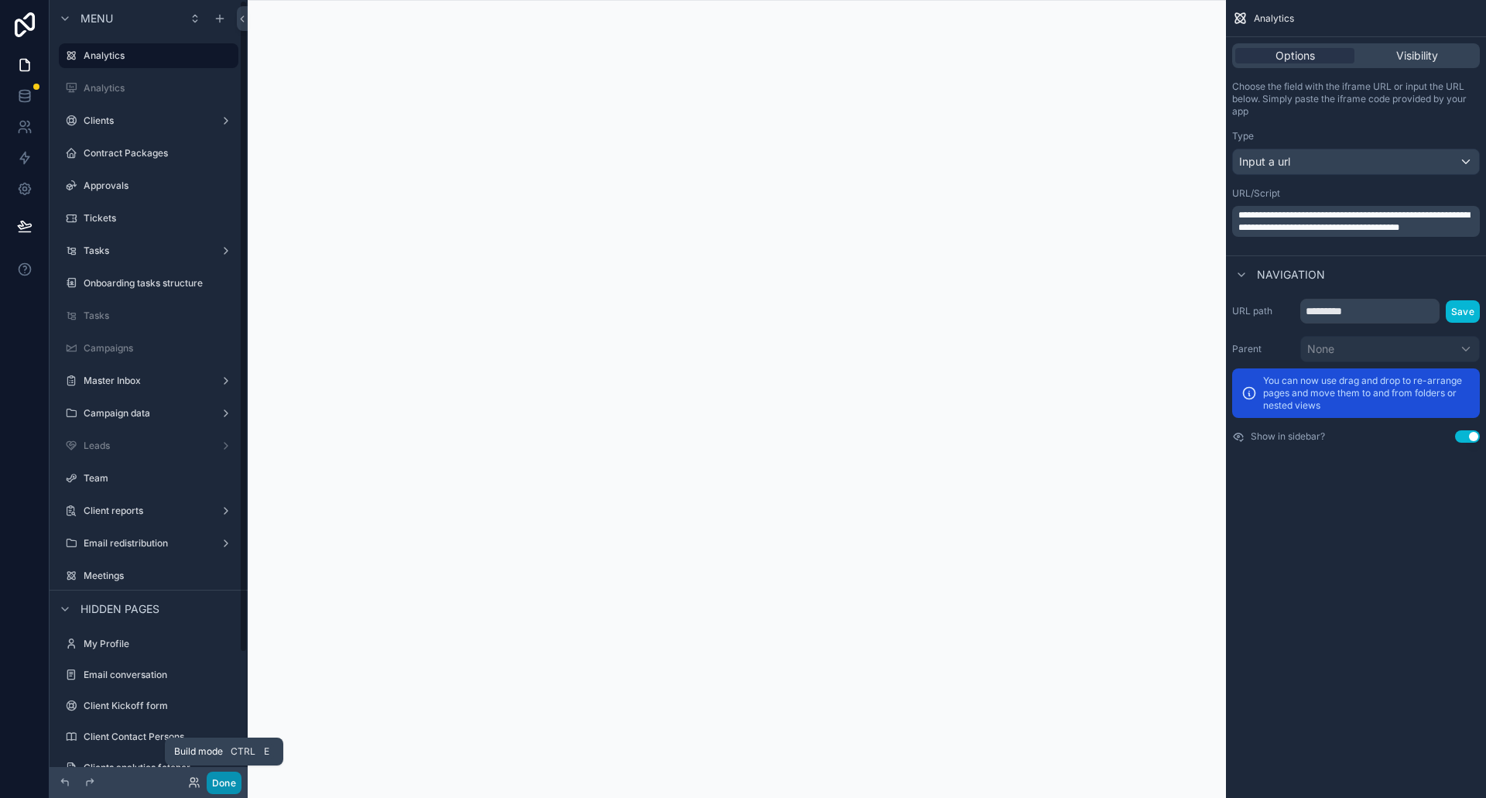 The image size is (1486, 798). Describe the element at coordinates (149, 768) in the screenshot. I see `a: Clients analytics fetcher` at that location.